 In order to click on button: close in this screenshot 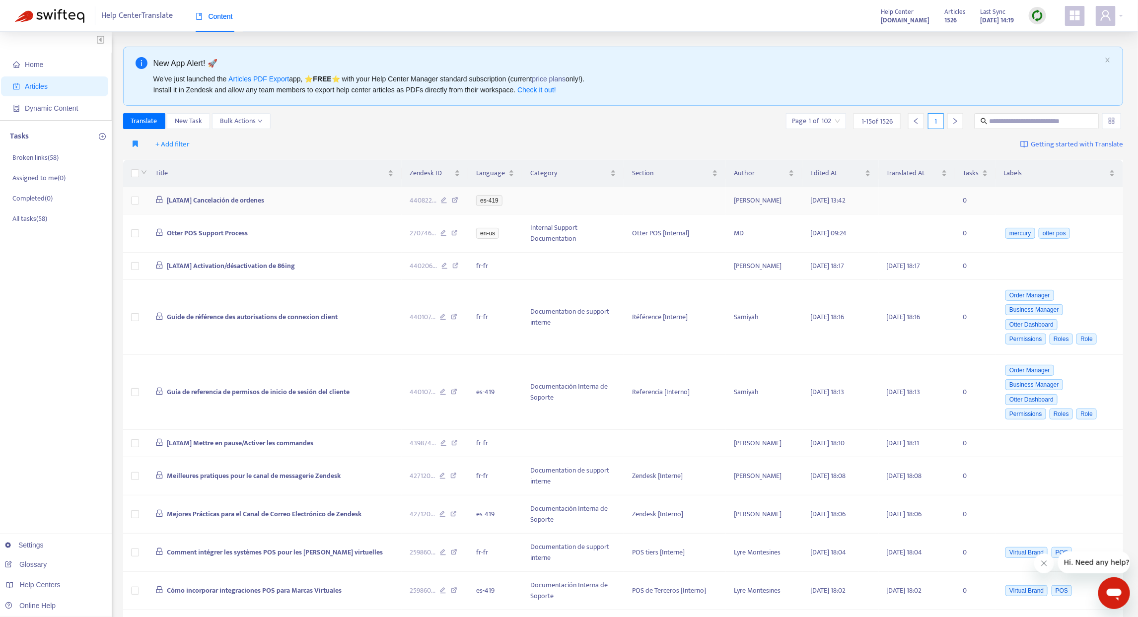, I will do `click(1107, 60)`.